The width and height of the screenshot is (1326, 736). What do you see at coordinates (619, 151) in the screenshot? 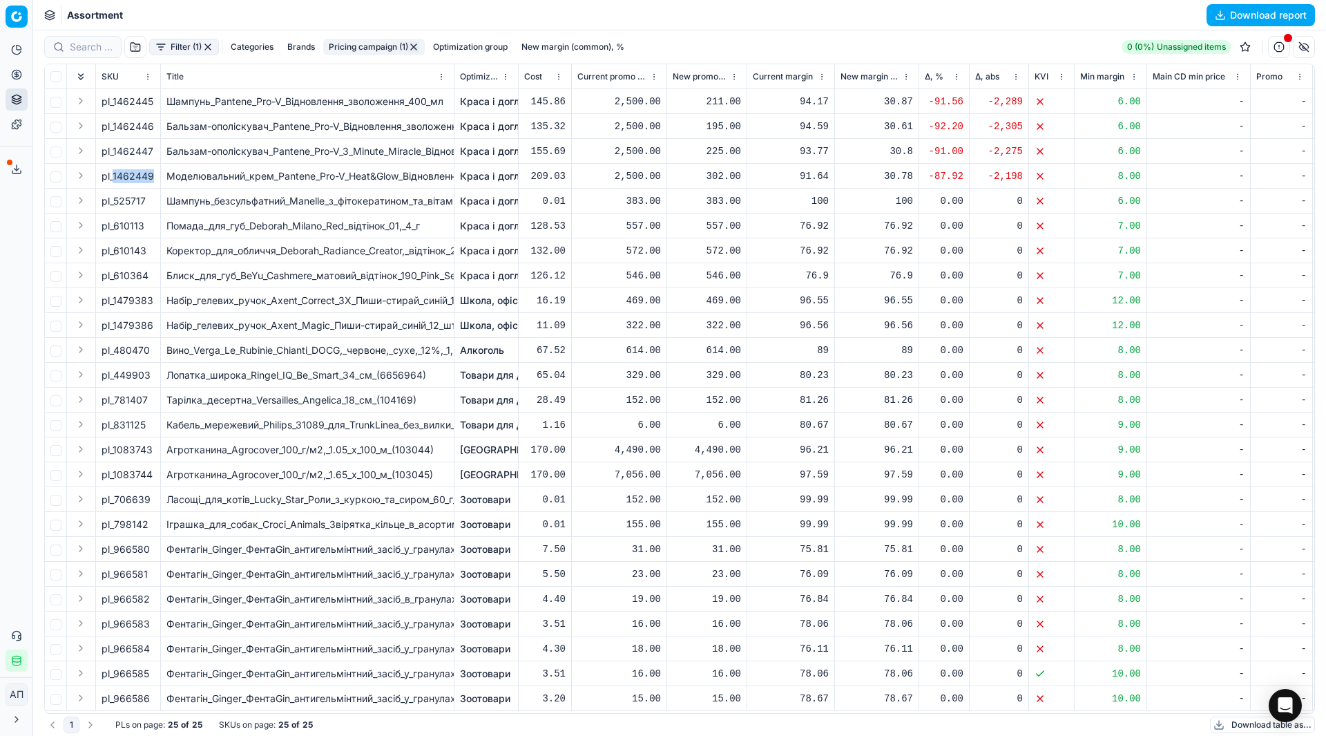
I see `div: 2,500.00` at bounding box center [619, 151].